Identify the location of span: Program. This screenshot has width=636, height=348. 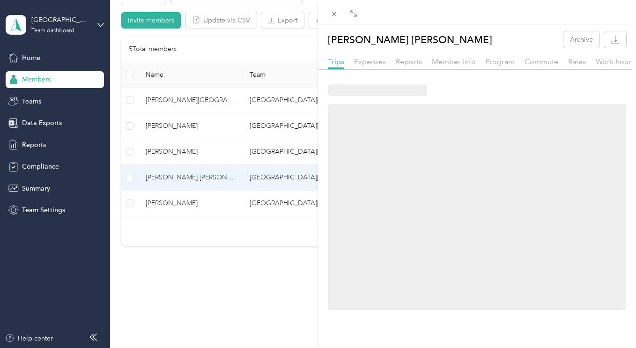
(500, 61).